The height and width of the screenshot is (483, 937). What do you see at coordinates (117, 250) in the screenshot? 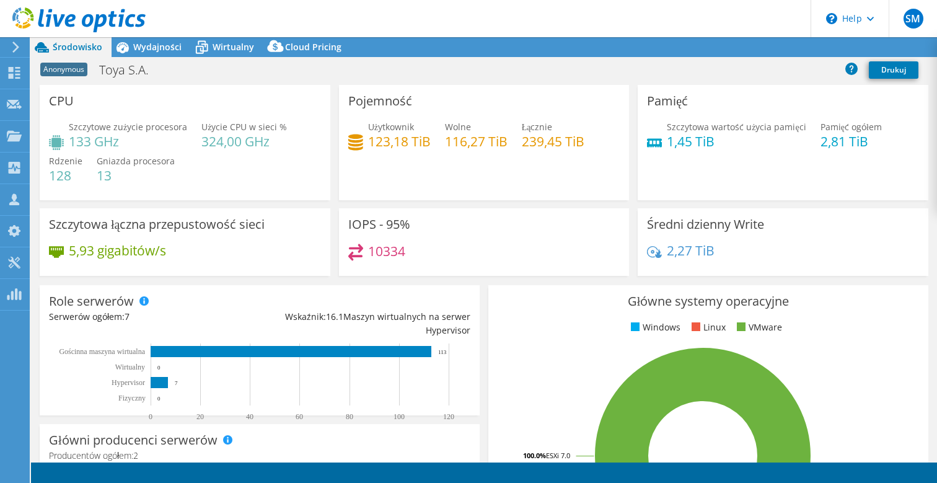
I see `h4: 5,93 gigabitów/s` at bounding box center [117, 250].